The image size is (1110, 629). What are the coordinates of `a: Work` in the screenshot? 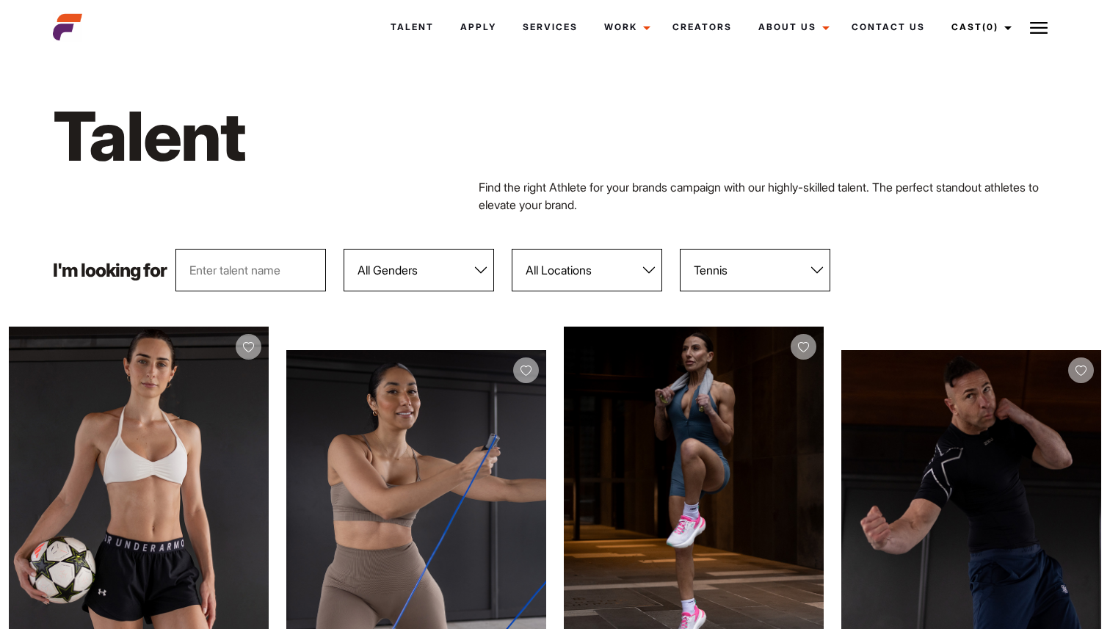 It's located at (625, 27).